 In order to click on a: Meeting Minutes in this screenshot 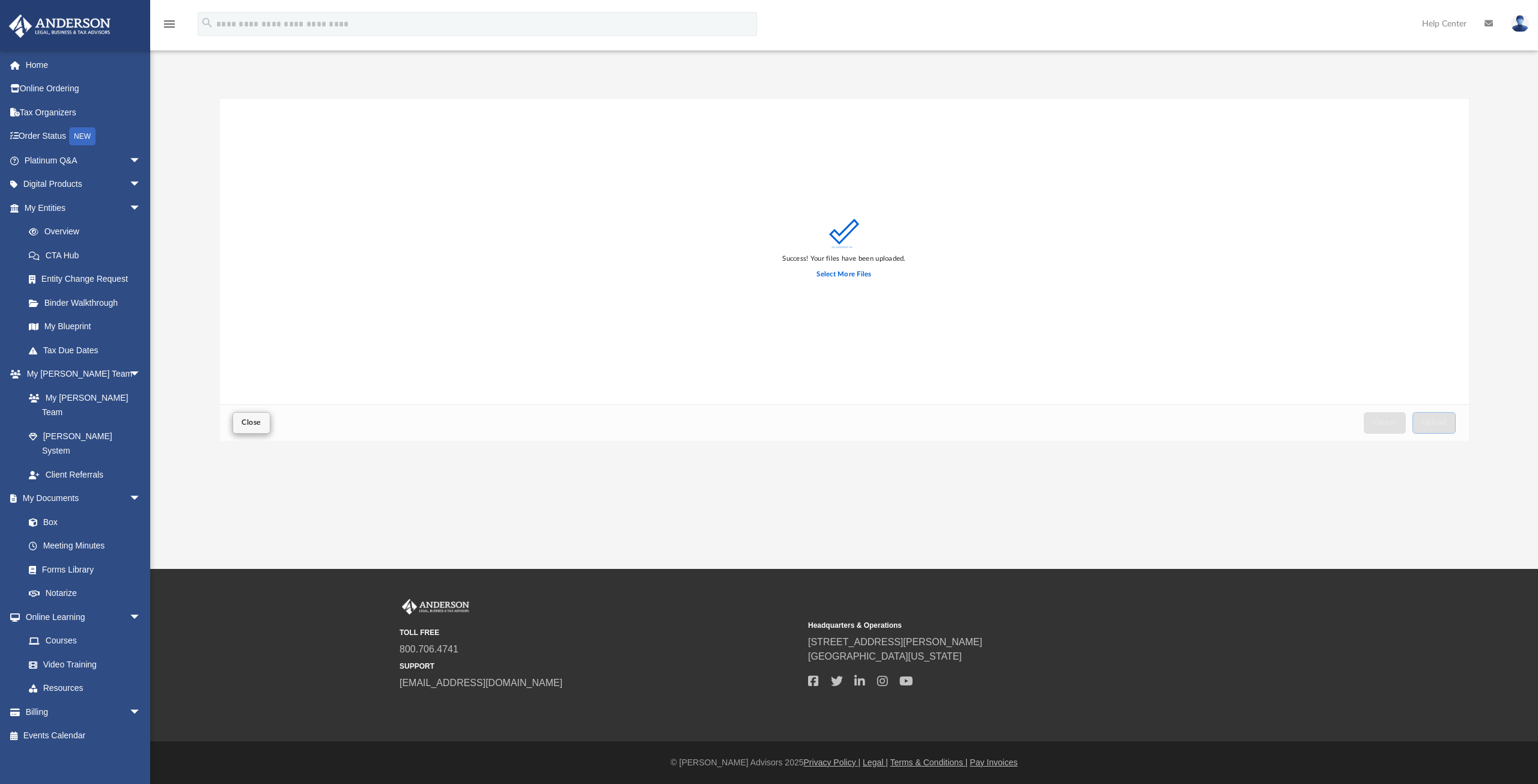, I will do `click(85, 546)`.